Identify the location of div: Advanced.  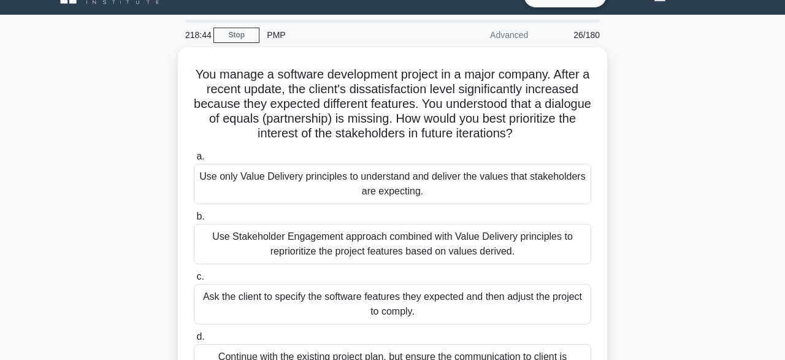
(482, 35).